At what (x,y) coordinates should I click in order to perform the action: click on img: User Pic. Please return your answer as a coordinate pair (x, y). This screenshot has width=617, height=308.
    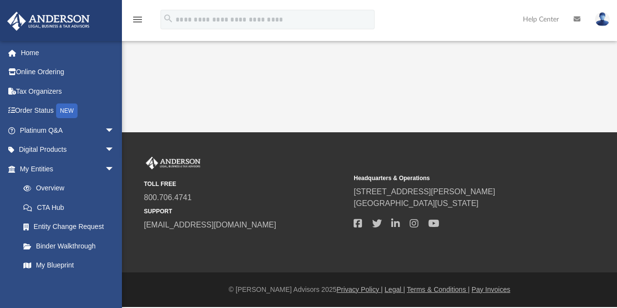
    Looking at the image, I should click on (603, 19).